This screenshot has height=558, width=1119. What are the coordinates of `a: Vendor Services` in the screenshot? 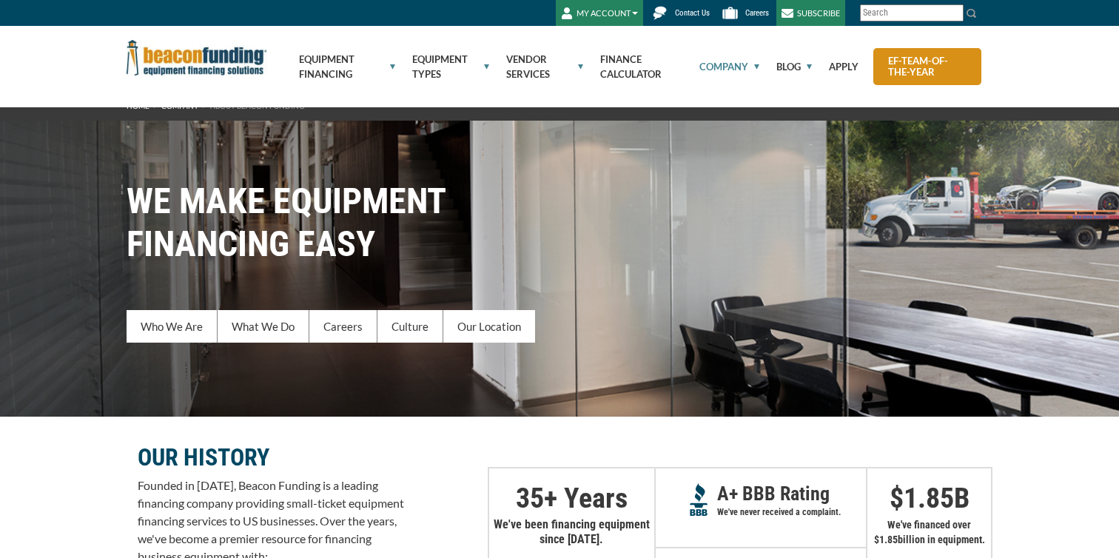 It's located at (536, 67).